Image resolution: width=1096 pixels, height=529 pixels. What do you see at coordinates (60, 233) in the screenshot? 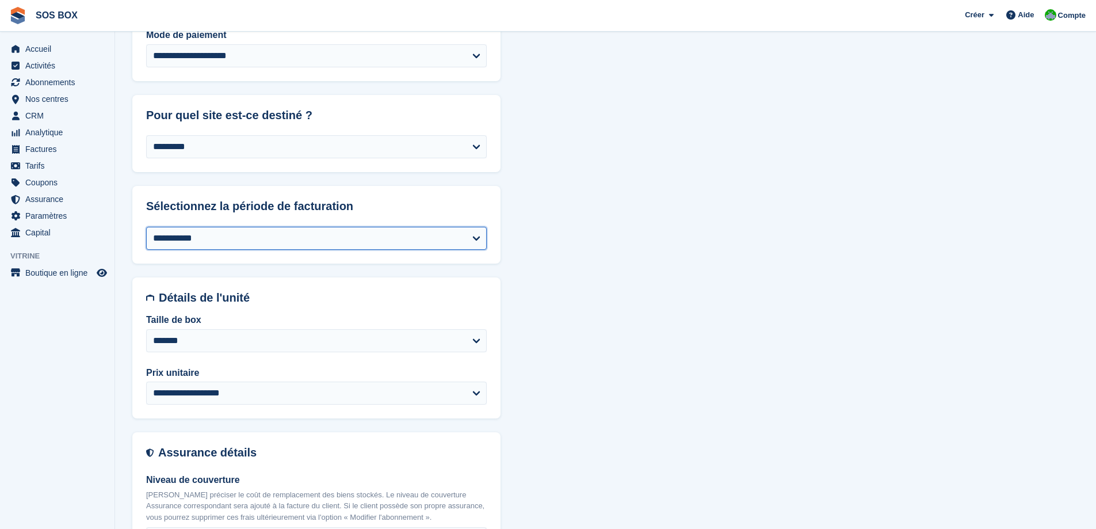
I see `span: Capital` at bounding box center [60, 233].